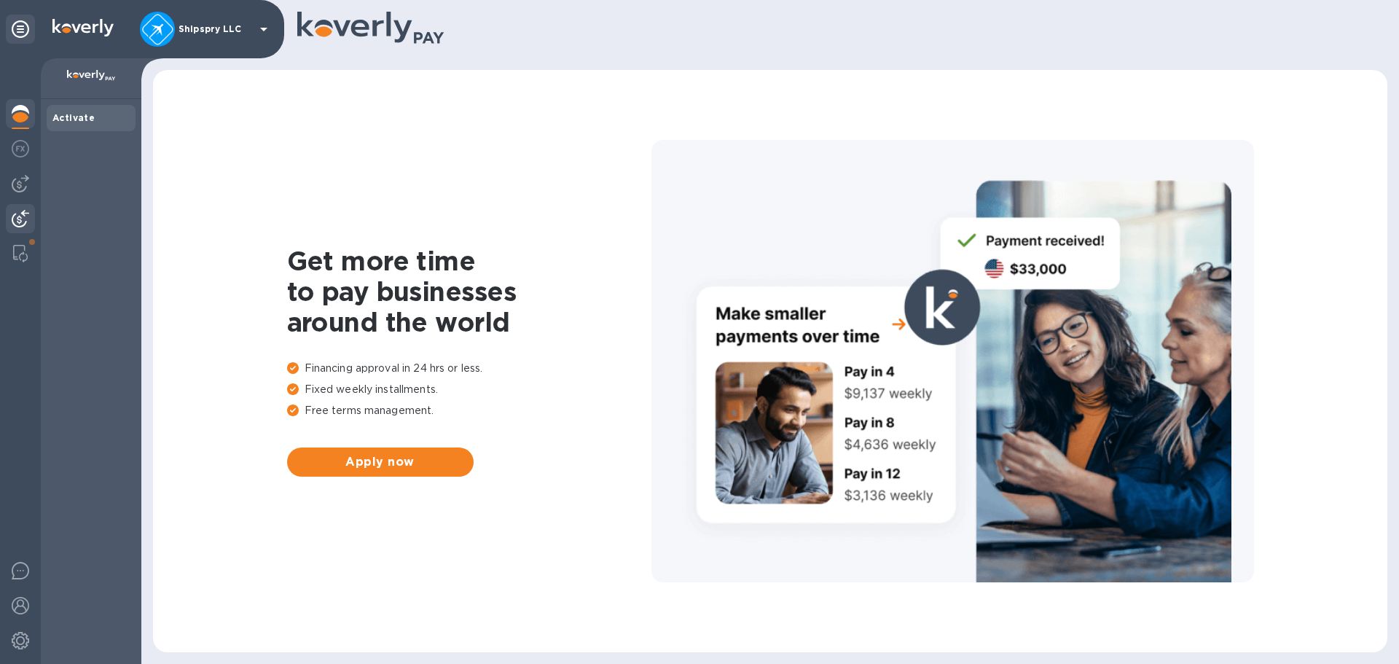  I want to click on button: Apply now, so click(380, 462).